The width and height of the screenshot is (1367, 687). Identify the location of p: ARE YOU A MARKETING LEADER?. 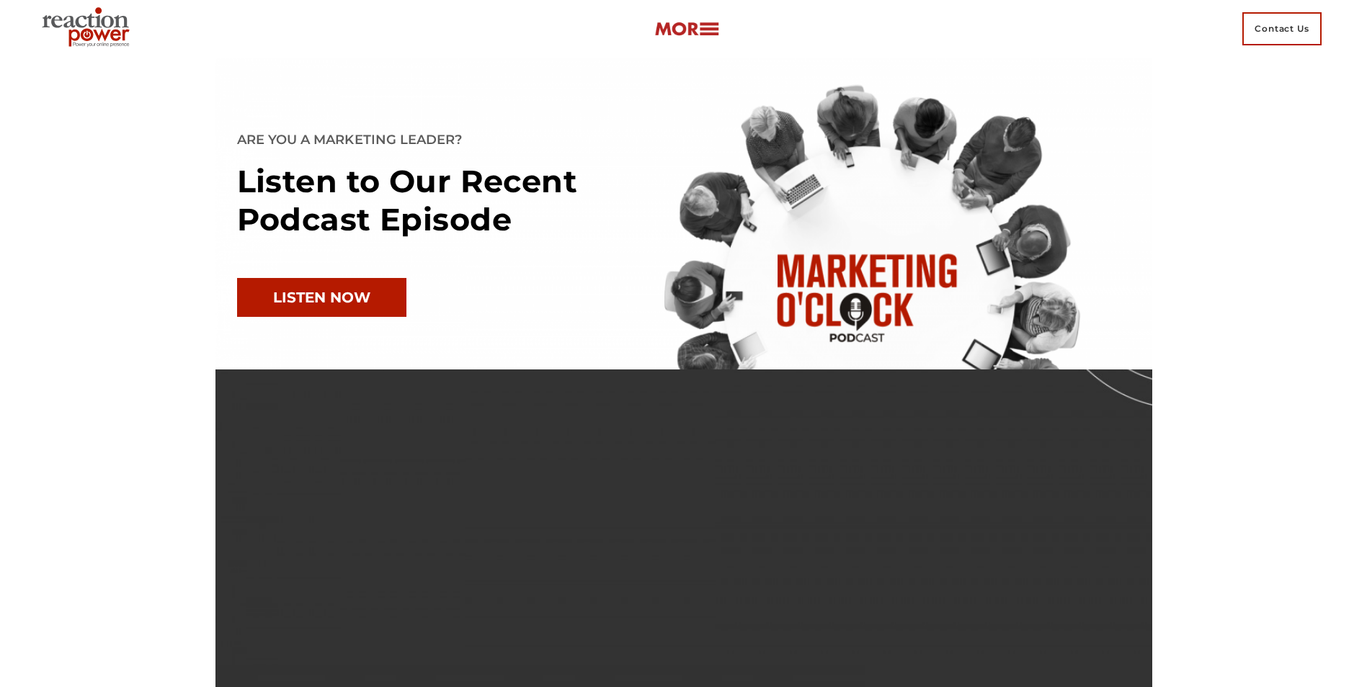
(684, 141).